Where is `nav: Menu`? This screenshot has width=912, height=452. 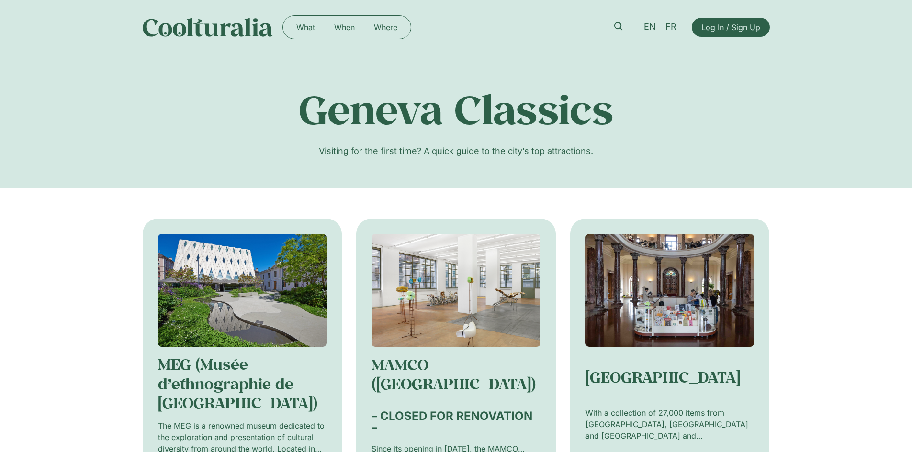 nav: Menu is located at coordinates (347, 27).